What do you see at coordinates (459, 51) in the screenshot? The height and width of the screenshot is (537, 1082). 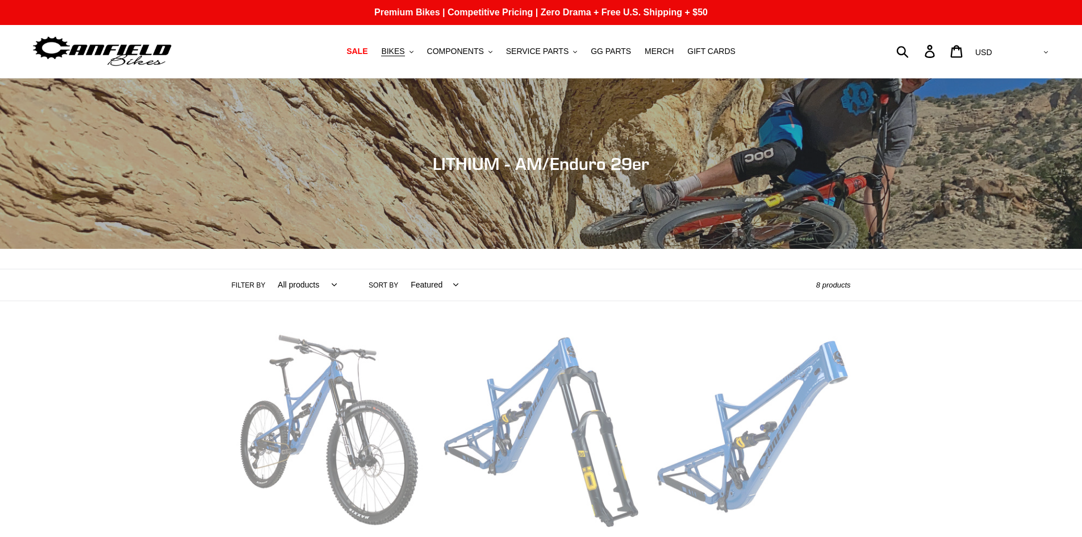 I see `button: COMPONENTS` at bounding box center [459, 51].